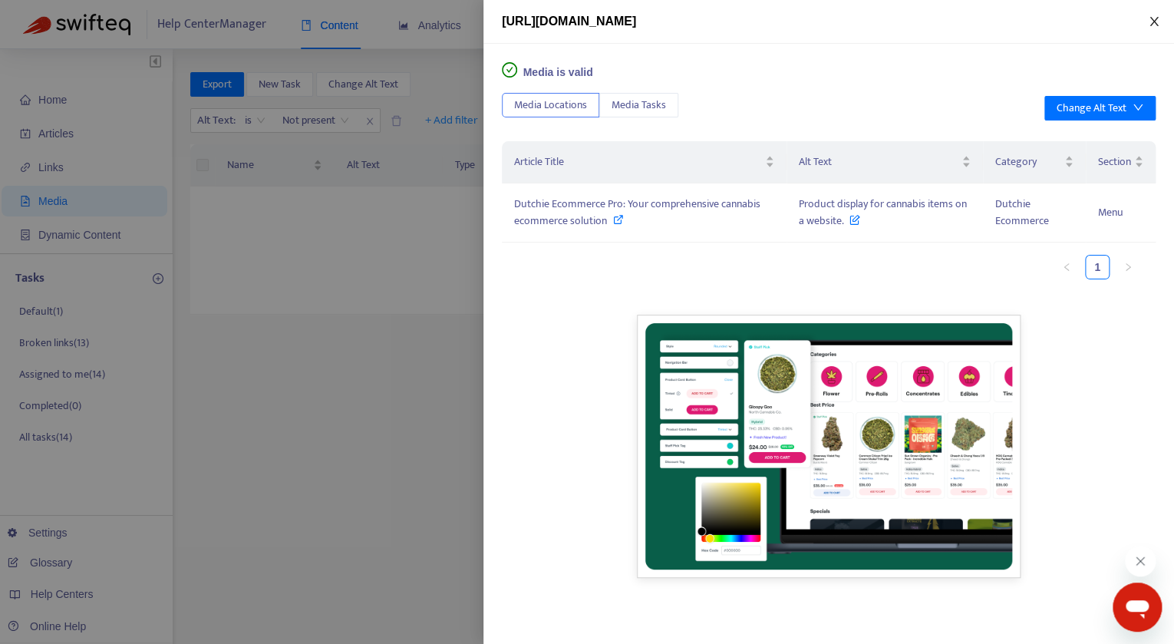  What do you see at coordinates (644, 162) in the screenshot?
I see `th: Article Title` at bounding box center [644, 162].